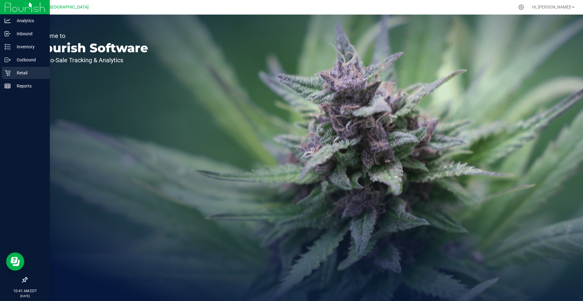 The image size is (583, 301). Describe the element at coordinates (8, 34) in the screenshot. I see `inline-svg: Inbound` at that location.